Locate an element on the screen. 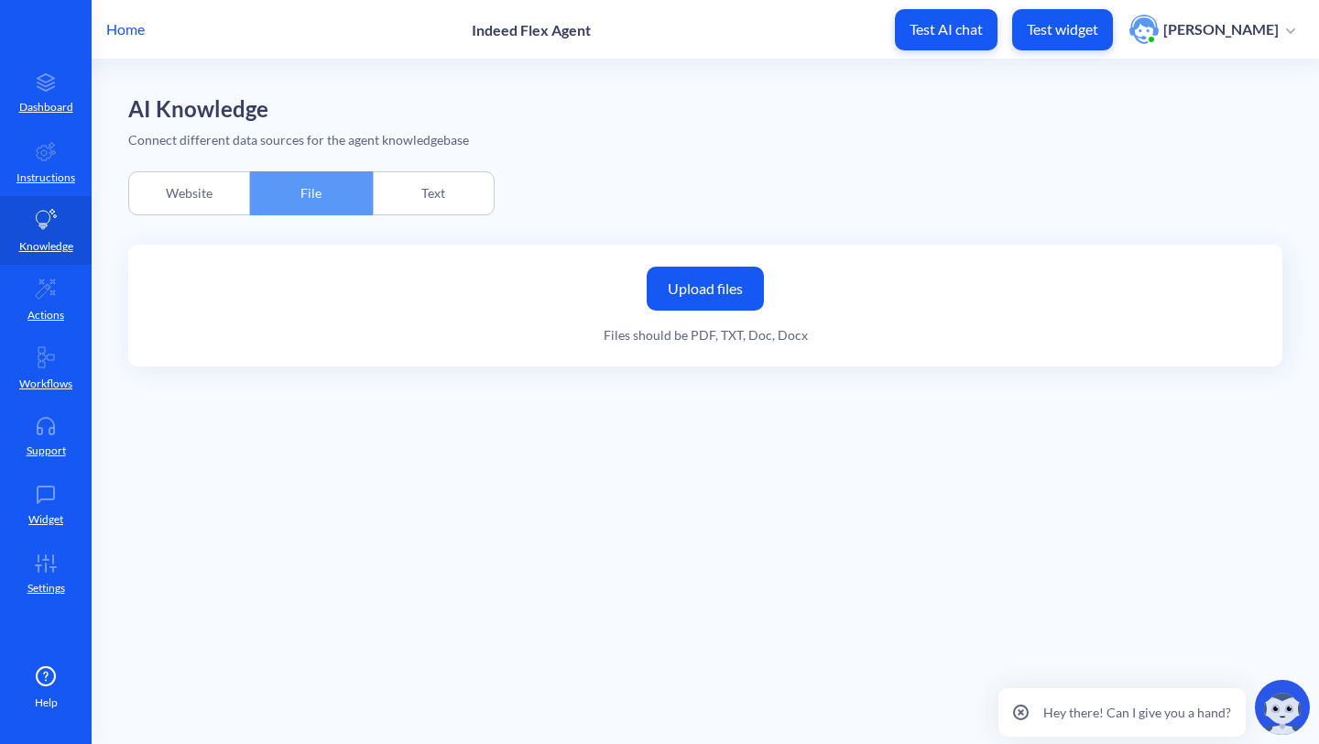 The image size is (1319, 744). p: Widget is located at coordinates (46, 519).